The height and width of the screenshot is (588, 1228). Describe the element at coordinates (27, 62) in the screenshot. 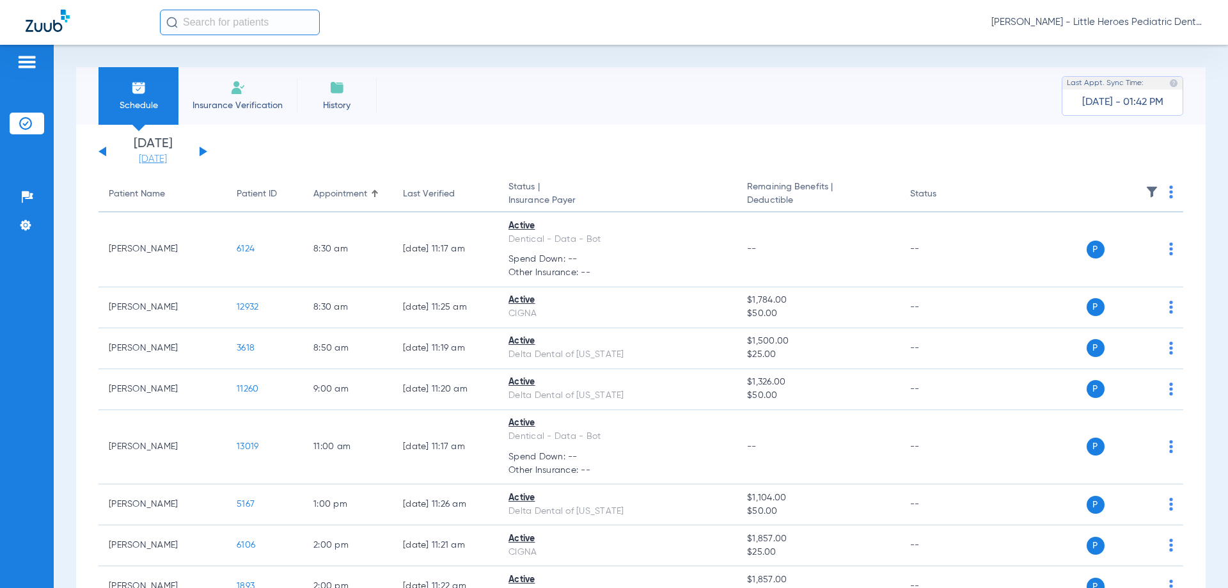

I see `img: hamburger-icon` at that location.